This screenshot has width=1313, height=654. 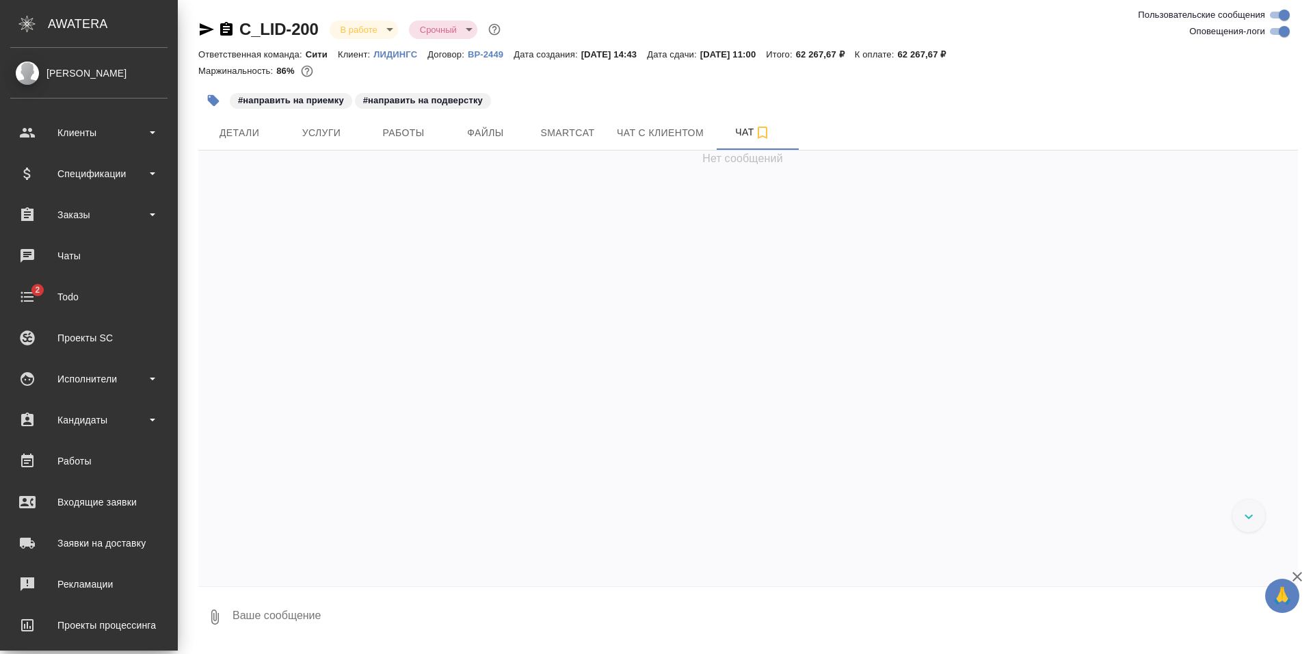 What do you see at coordinates (89, 215) in the screenshot?
I see `div: Заказы` at bounding box center [89, 215].